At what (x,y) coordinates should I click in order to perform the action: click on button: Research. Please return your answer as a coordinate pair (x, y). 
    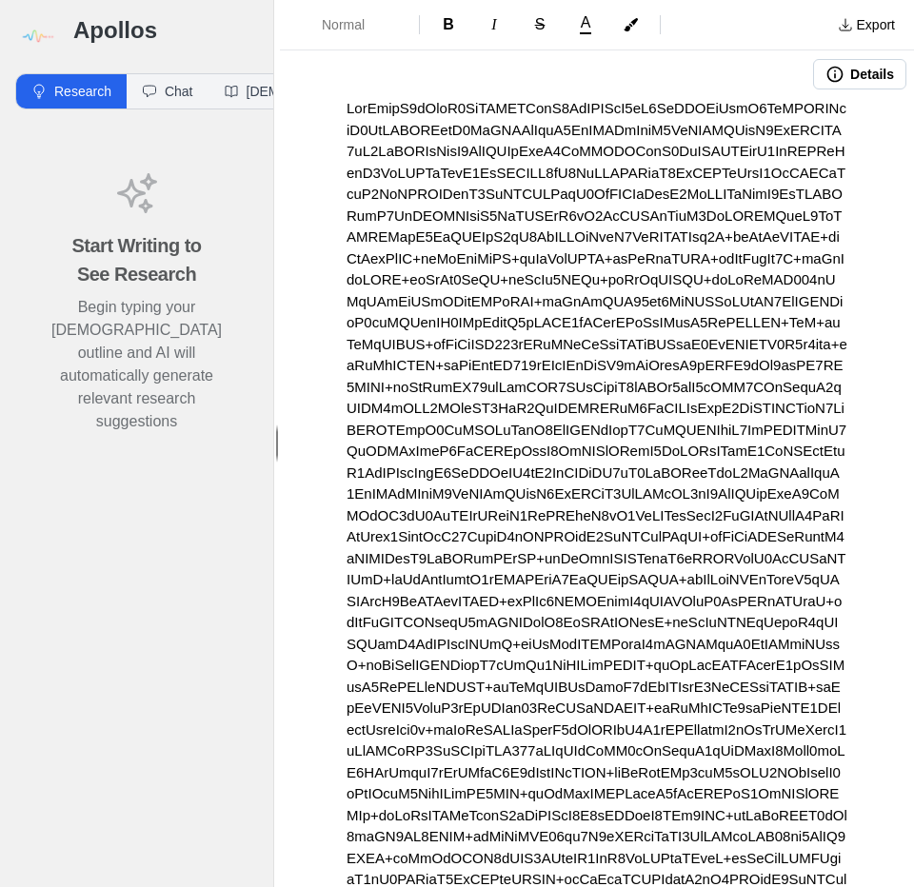
    Looking at the image, I should click on (71, 91).